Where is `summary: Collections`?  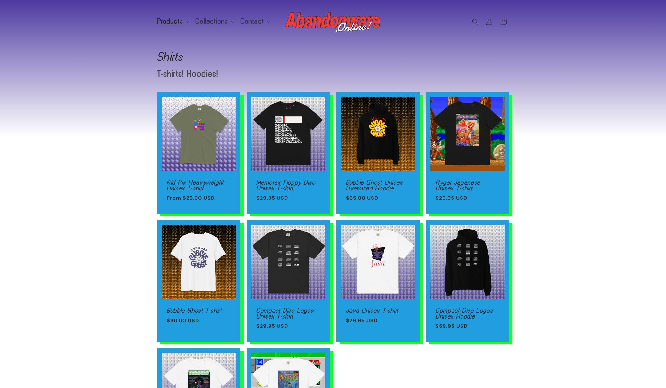 summary: Collections is located at coordinates (214, 21).